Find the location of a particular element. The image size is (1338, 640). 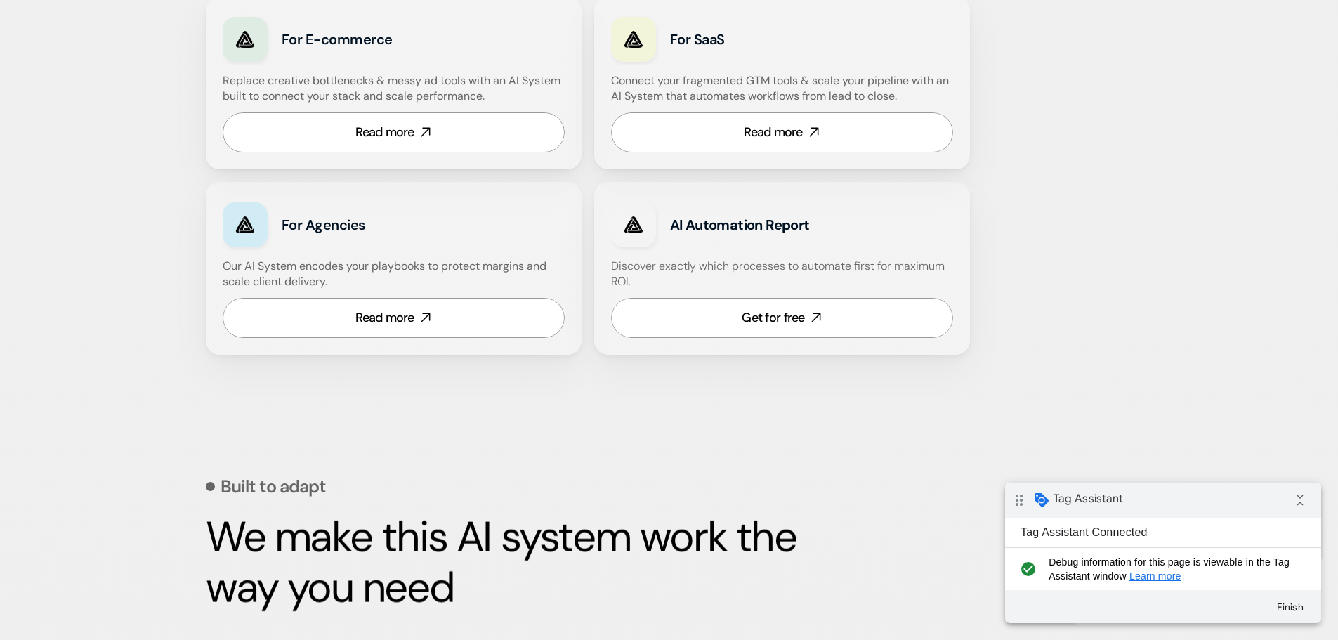

i: check_circle is located at coordinates (22, 86).